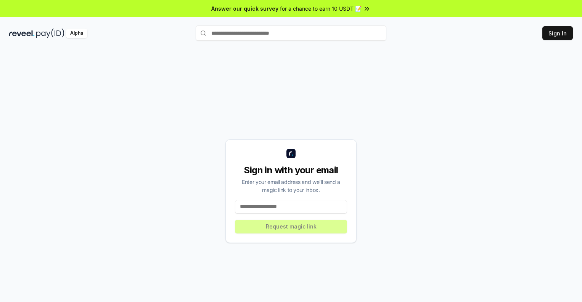 This screenshot has width=582, height=302. I want to click on img: logo_small, so click(291, 154).